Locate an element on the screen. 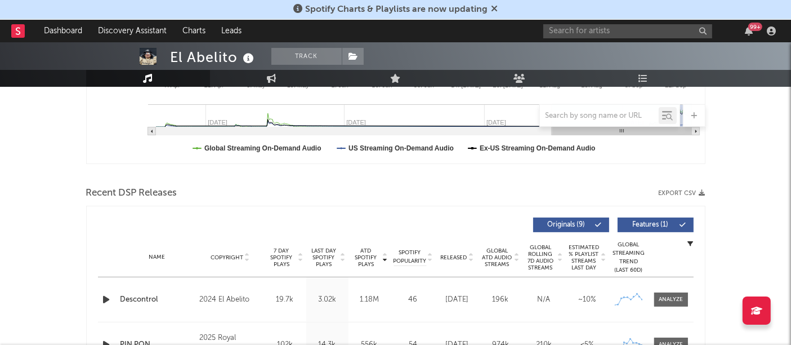 The width and height of the screenshot is (791, 345). span: Last Day Spotify Plays is located at coordinates (324, 257).